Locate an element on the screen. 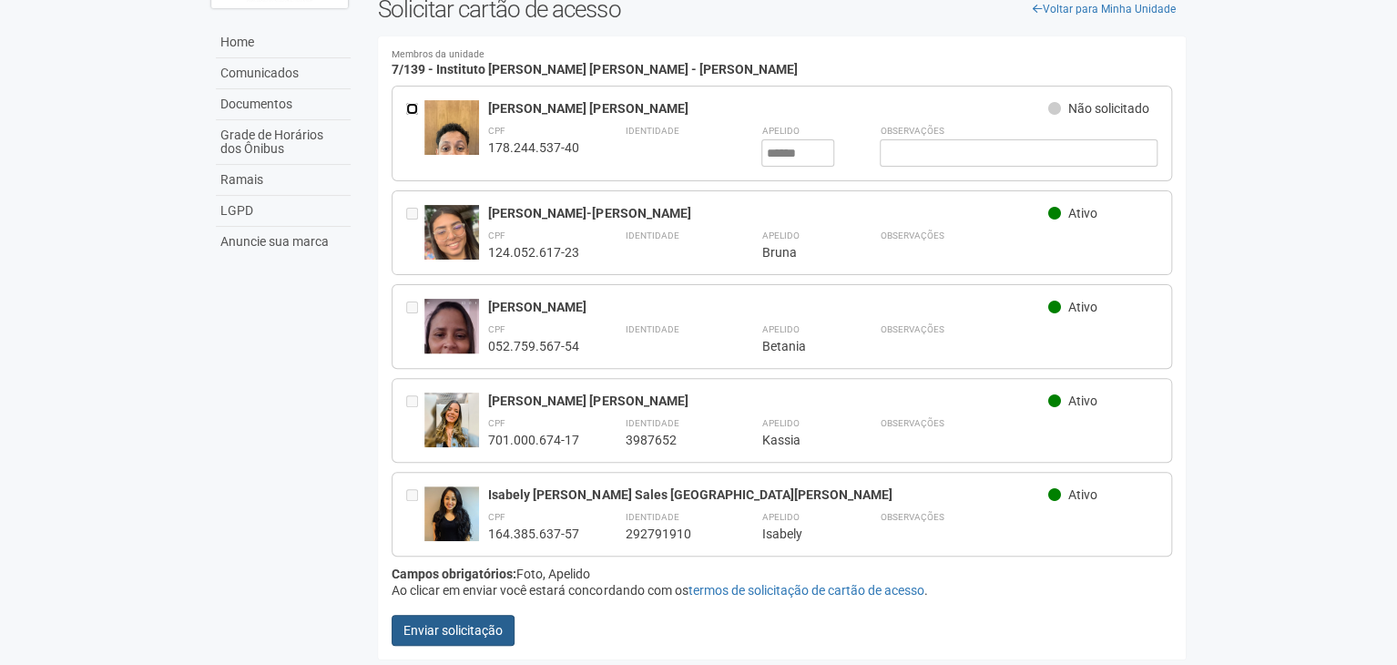 The image size is (1397, 665). div: 178.244.537-40 is located at coordinates (534, 148).